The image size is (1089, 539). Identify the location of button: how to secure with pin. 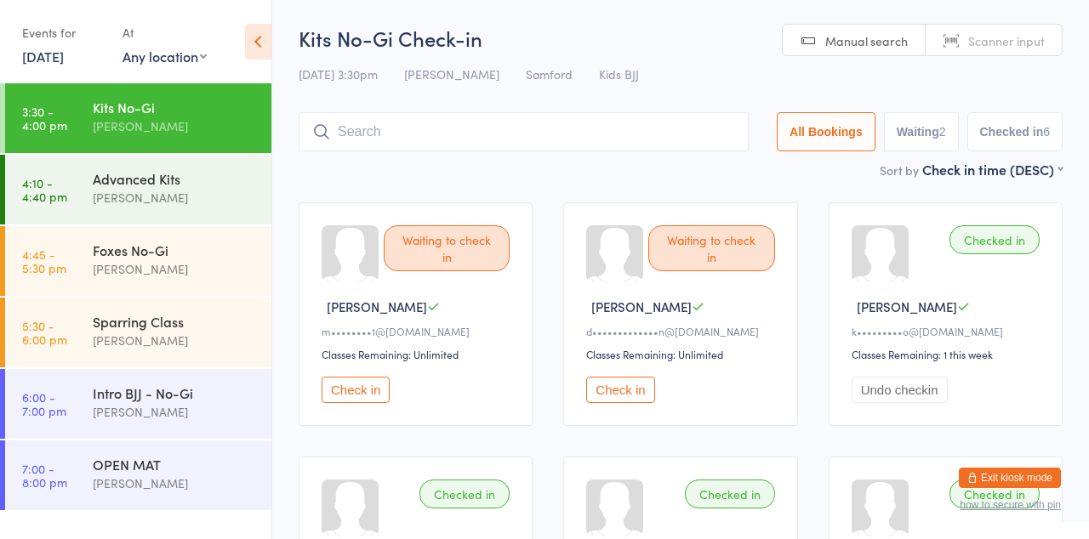
(1009, 505).